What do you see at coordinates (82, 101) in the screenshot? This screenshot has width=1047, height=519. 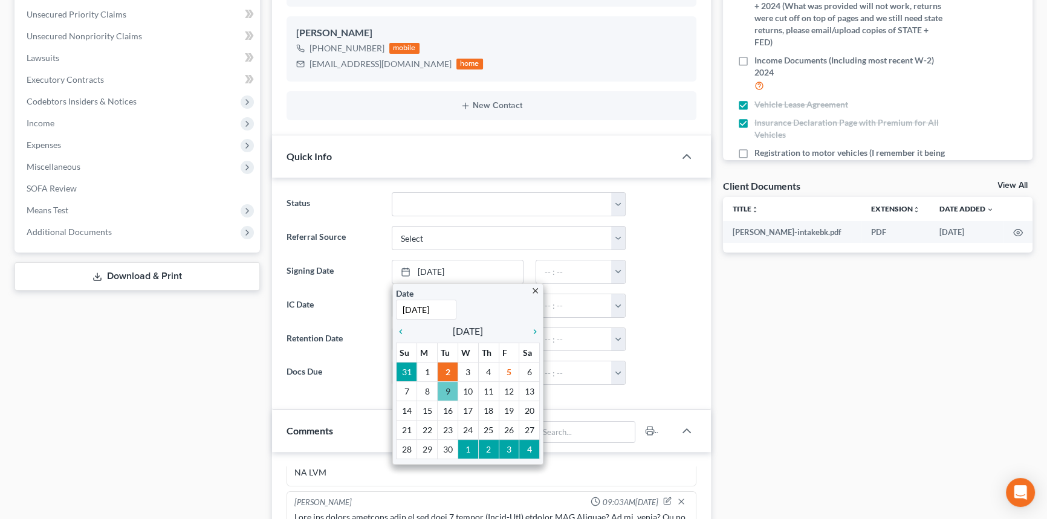 I see `span: Codebtors Insiders & Notices` at bounding box center [82, 101].